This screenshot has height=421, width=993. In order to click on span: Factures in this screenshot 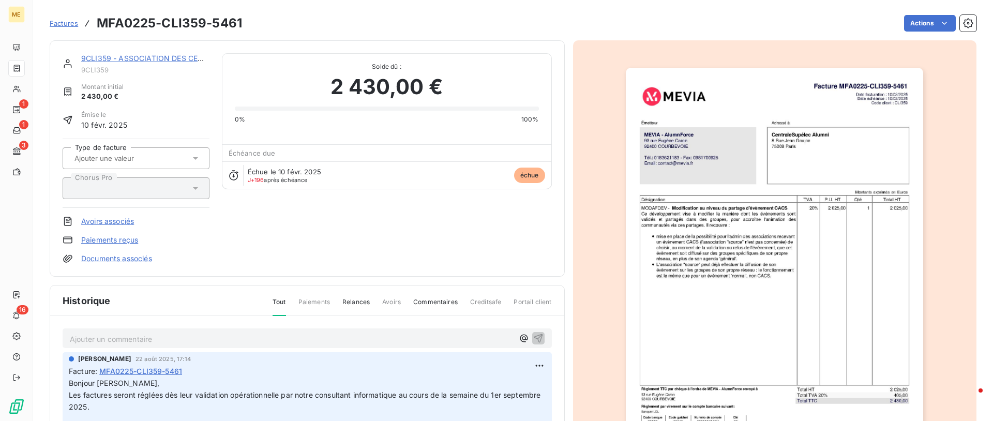, I will do `click(64, 23)`.